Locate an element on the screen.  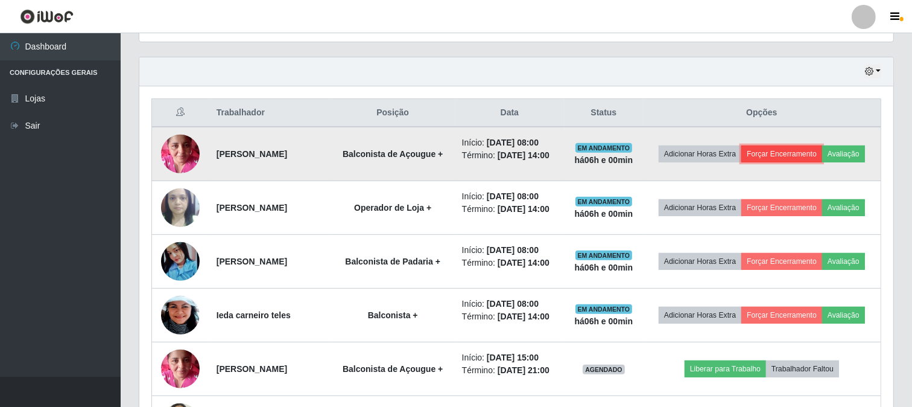
button: Trabalhador Faltou is located at coordinates (802, 369).